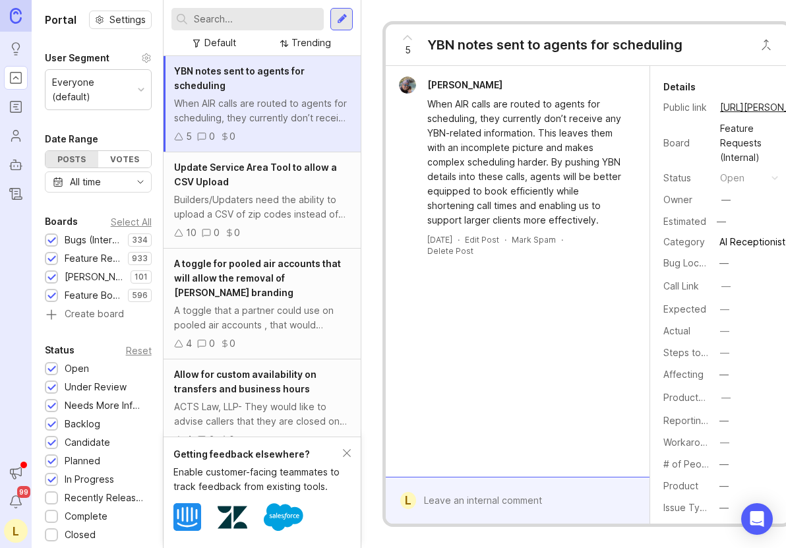 Image resolution: width=786 pixels, height=548 pixels. What do you see at coordinates (140, 240) in the screenshot?
I see `p: 334` at bounding box center [140, 240].